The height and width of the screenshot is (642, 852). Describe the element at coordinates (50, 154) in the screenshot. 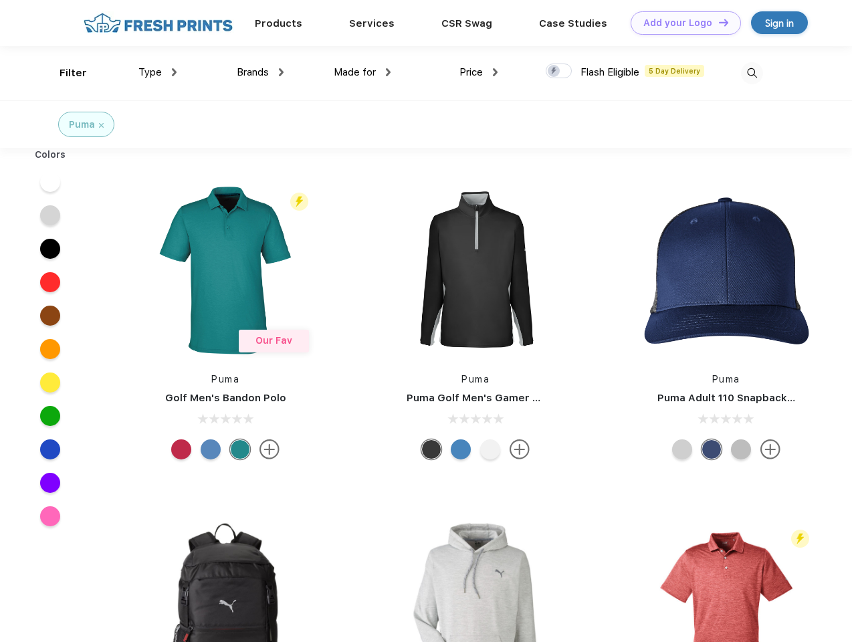

I see `div: Colors` at that location.